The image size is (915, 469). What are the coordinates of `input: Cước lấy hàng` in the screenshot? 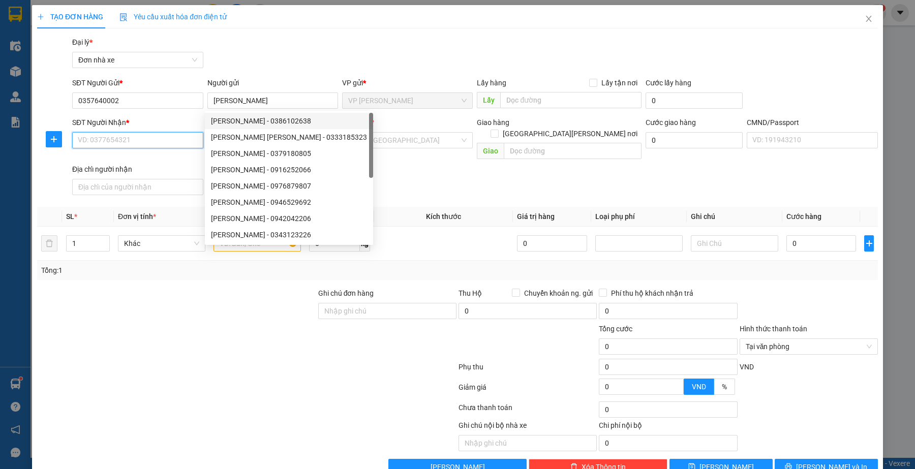 It's located at (694, 101).